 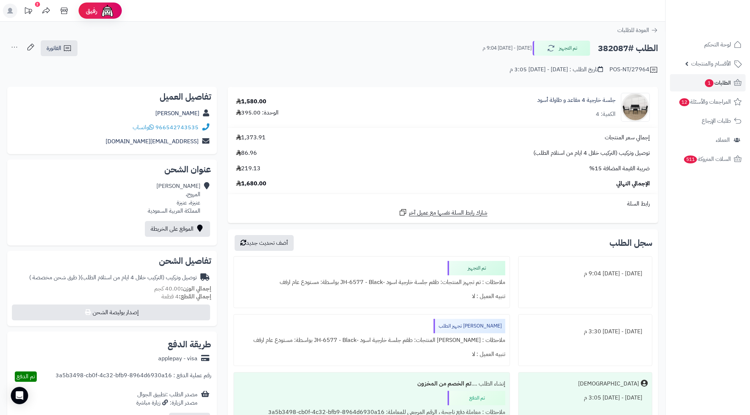 What do you see at coordinates (633, 184) in the screenshot?
I see `span: الإجمالي النهائي` at bounding box center [633, 184].